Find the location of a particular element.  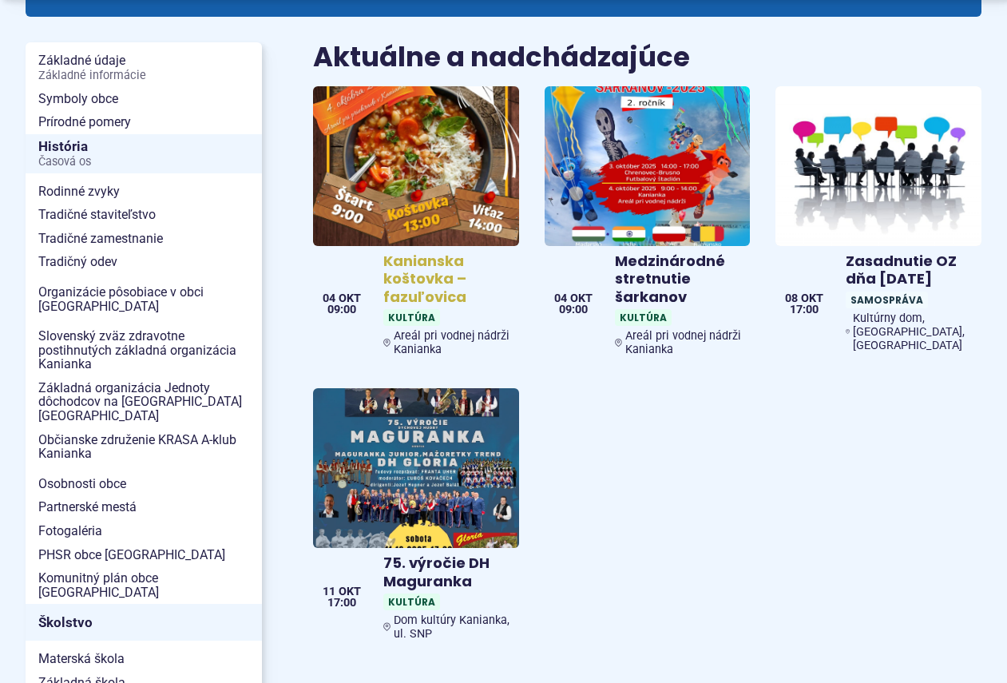

a: Kanianska koštovka – fazuľovica KultúraAreál pri vodnej nádrži Kanianka 04 okt 09:00 is located at coordinates (416, 224).